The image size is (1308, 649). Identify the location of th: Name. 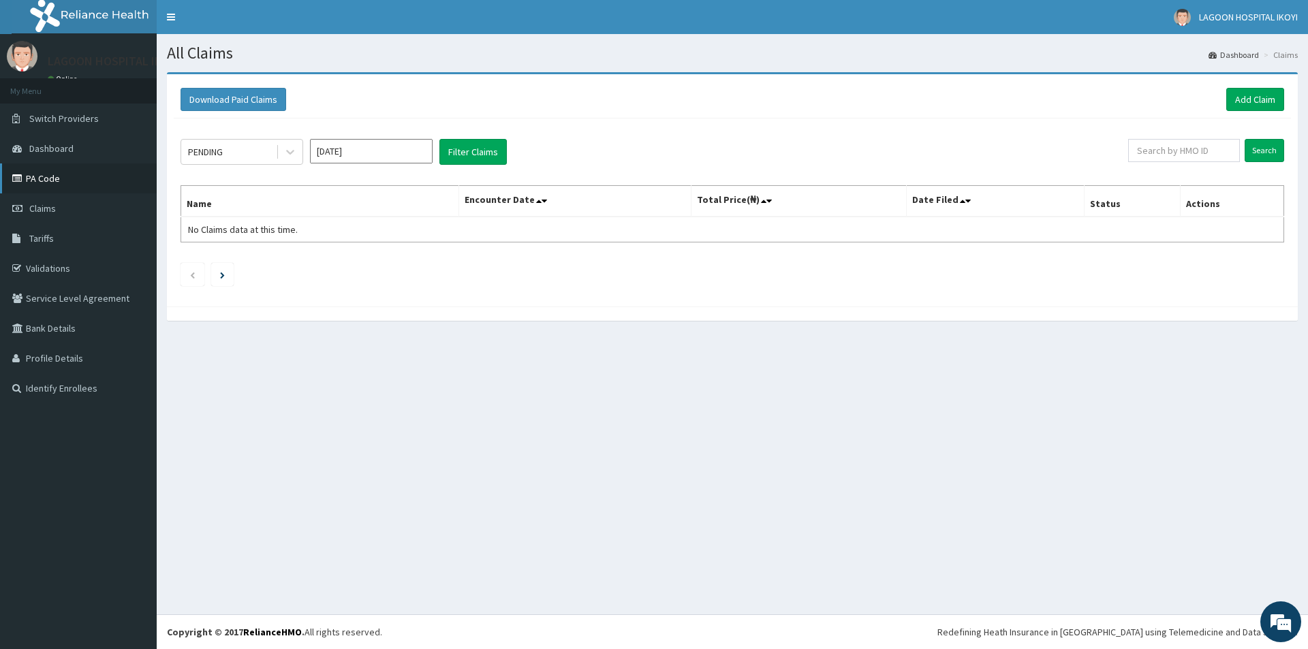
(320, 202).